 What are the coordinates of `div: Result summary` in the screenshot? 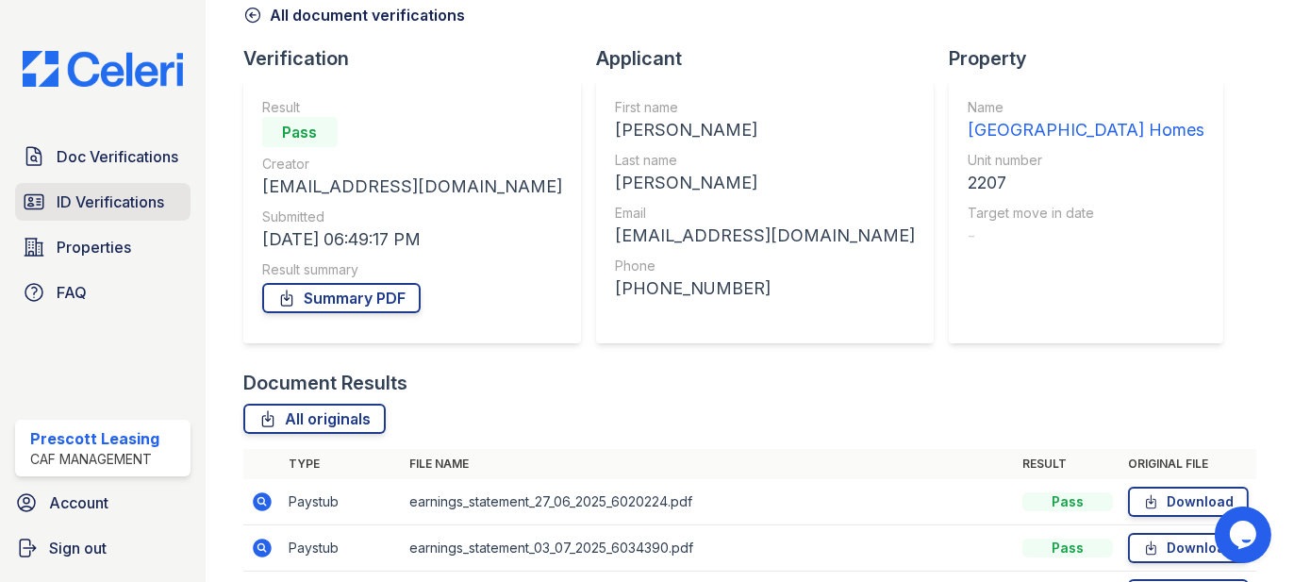 It's located at (412, 270).